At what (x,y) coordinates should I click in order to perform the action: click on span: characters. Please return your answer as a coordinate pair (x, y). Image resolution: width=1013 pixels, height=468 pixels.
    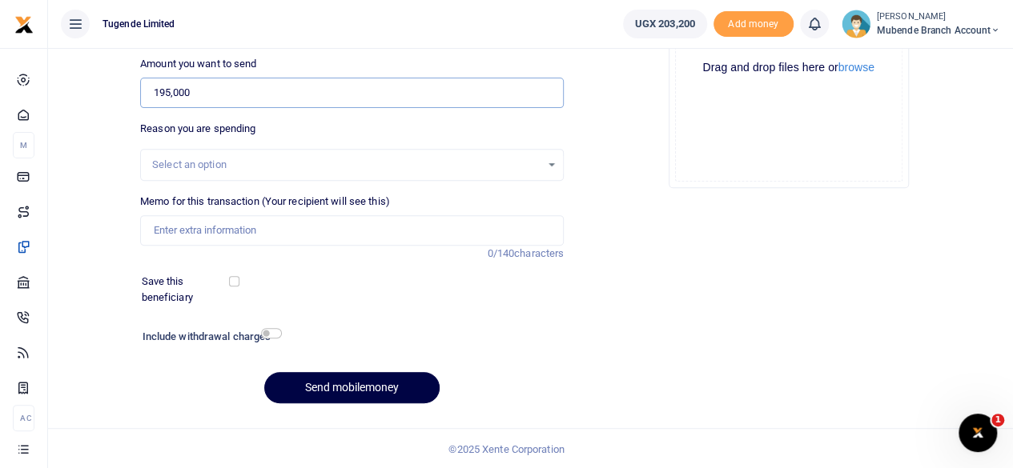
    Looking at the image, I should click on (539, 253).